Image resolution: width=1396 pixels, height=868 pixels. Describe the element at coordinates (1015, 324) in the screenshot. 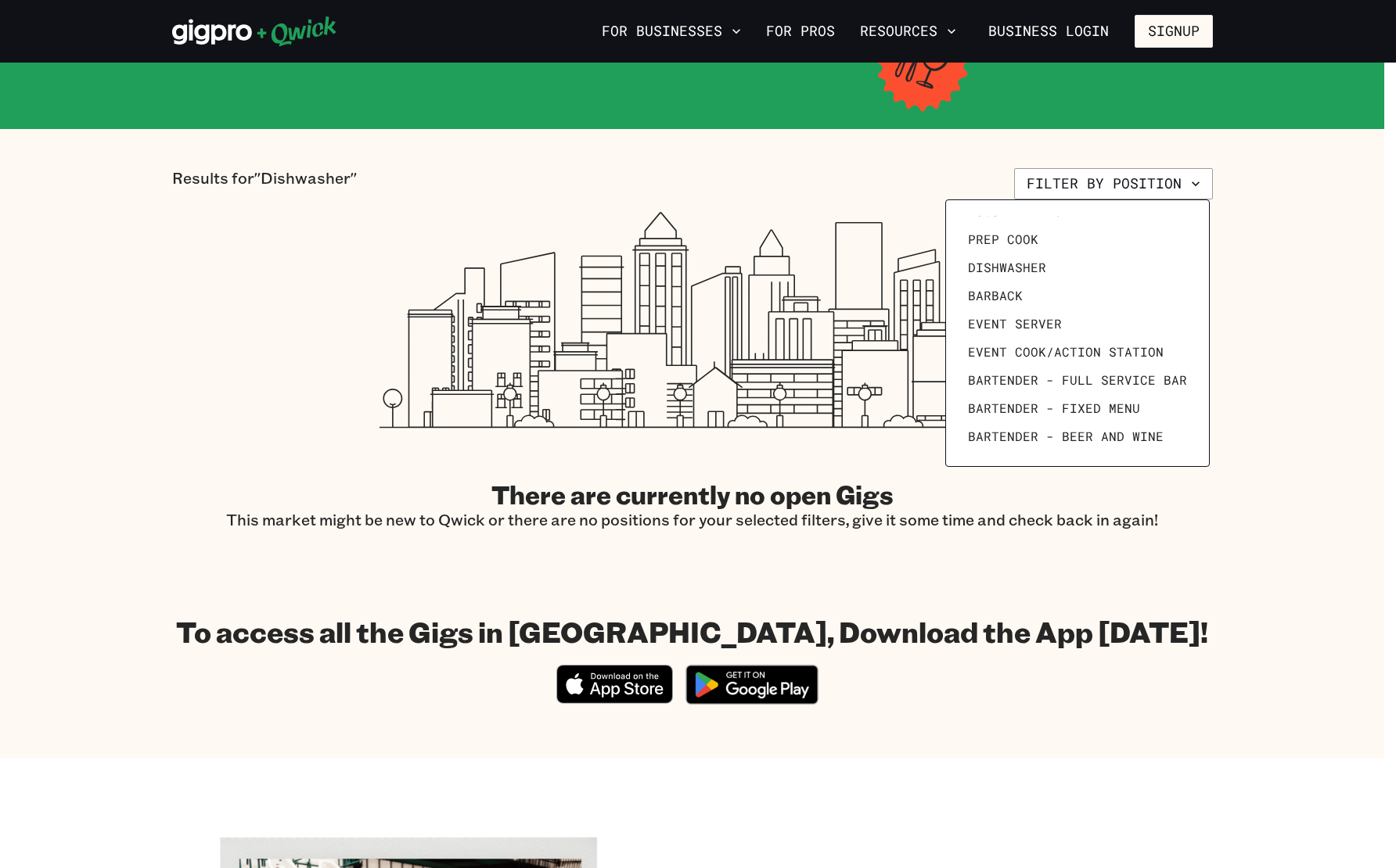

I see `span: Event Server` at that location.